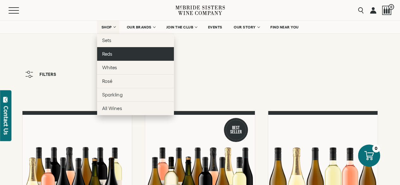 The width and height of the screenshot is (400, 185). What do you see at coordinates (181, 27) in the screenshot?
I see `a: JOIN THE CLUB` at bounding box center [181, 27].